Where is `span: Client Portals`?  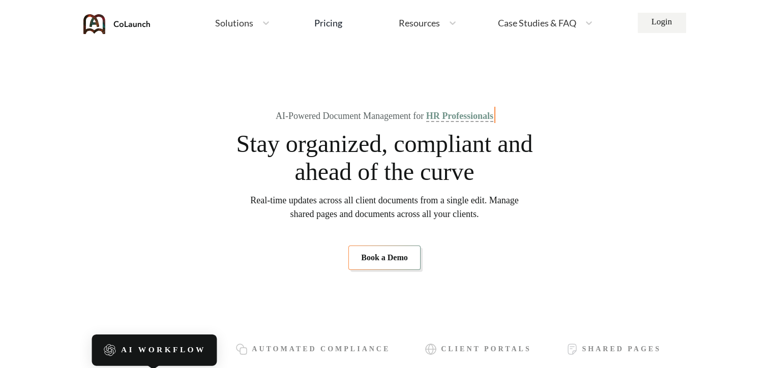
span: Client Portals is located at coordinates (486, 349).